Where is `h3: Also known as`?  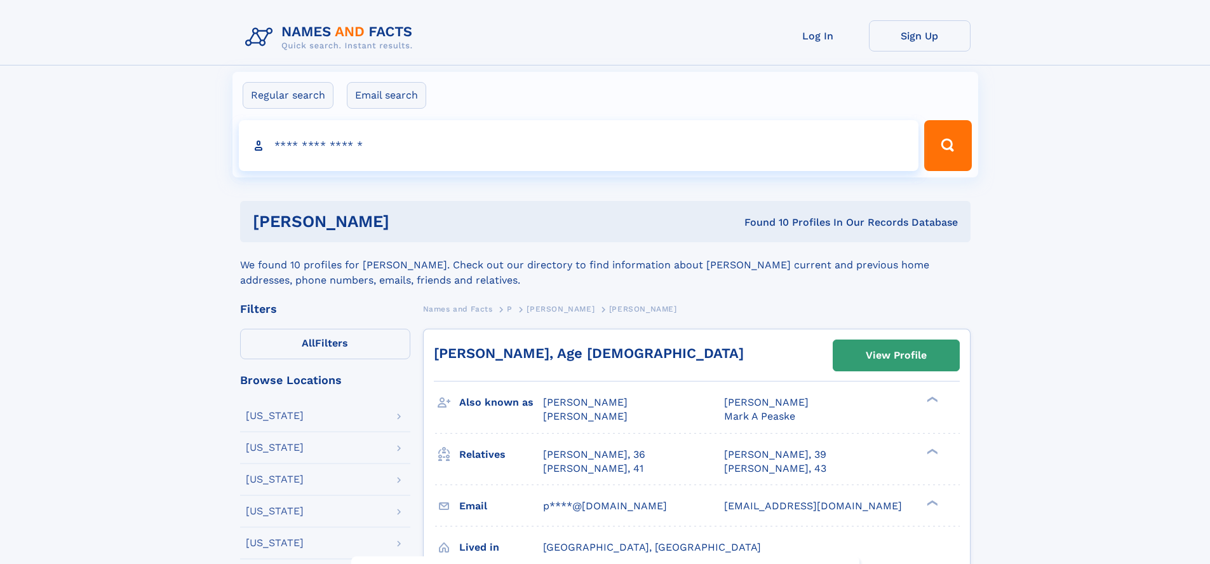
h3: Also known as is located at coordinates (501, 402).